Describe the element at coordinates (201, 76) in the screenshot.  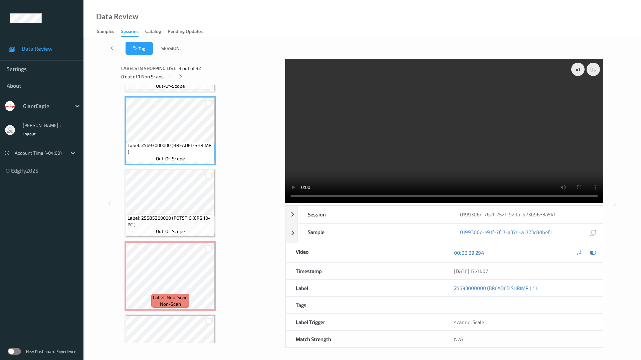
I see `div: 0 out of 1 Non Scans` at that location.